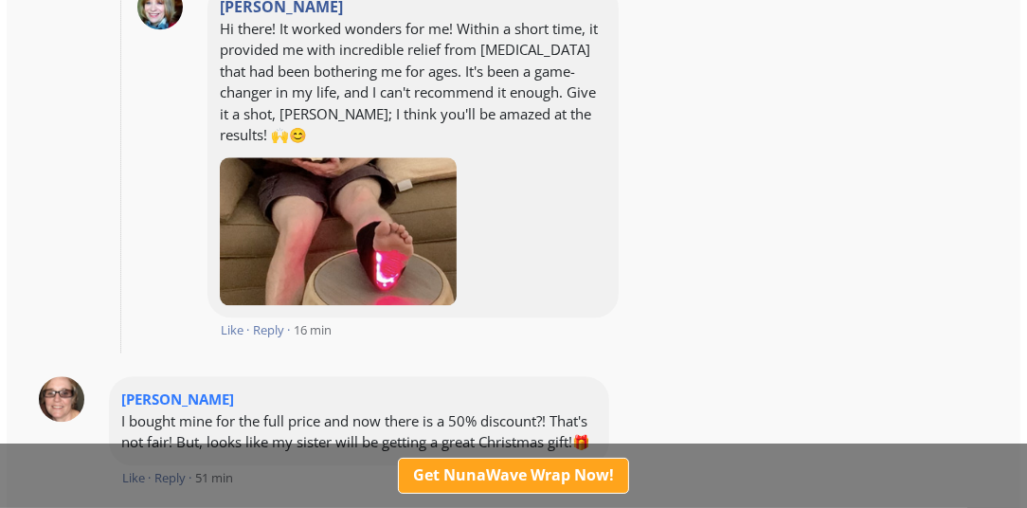  What do you see at coordinates (235, 330) in the screenshot?
I see `small: Like ·` at bounding box center [235, 330].